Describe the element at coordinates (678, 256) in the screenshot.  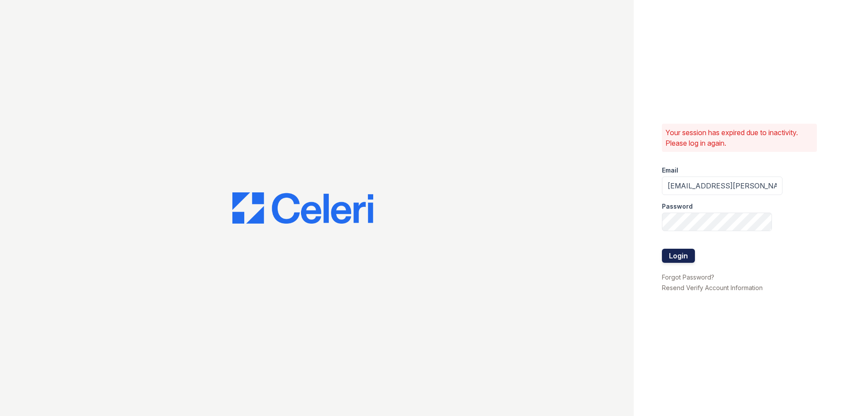
I see `button: Login` at that location.